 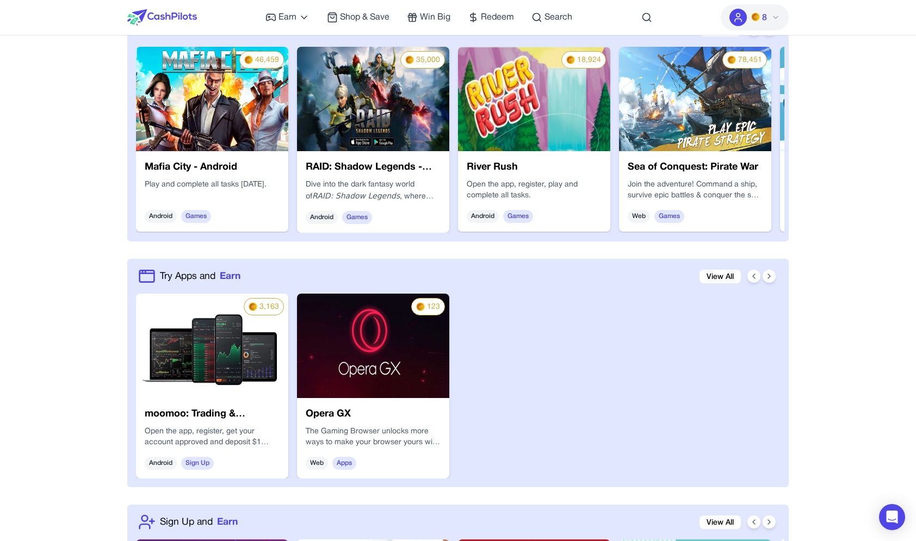 I want to click on a: Redeem, so click(x=490, y=17).